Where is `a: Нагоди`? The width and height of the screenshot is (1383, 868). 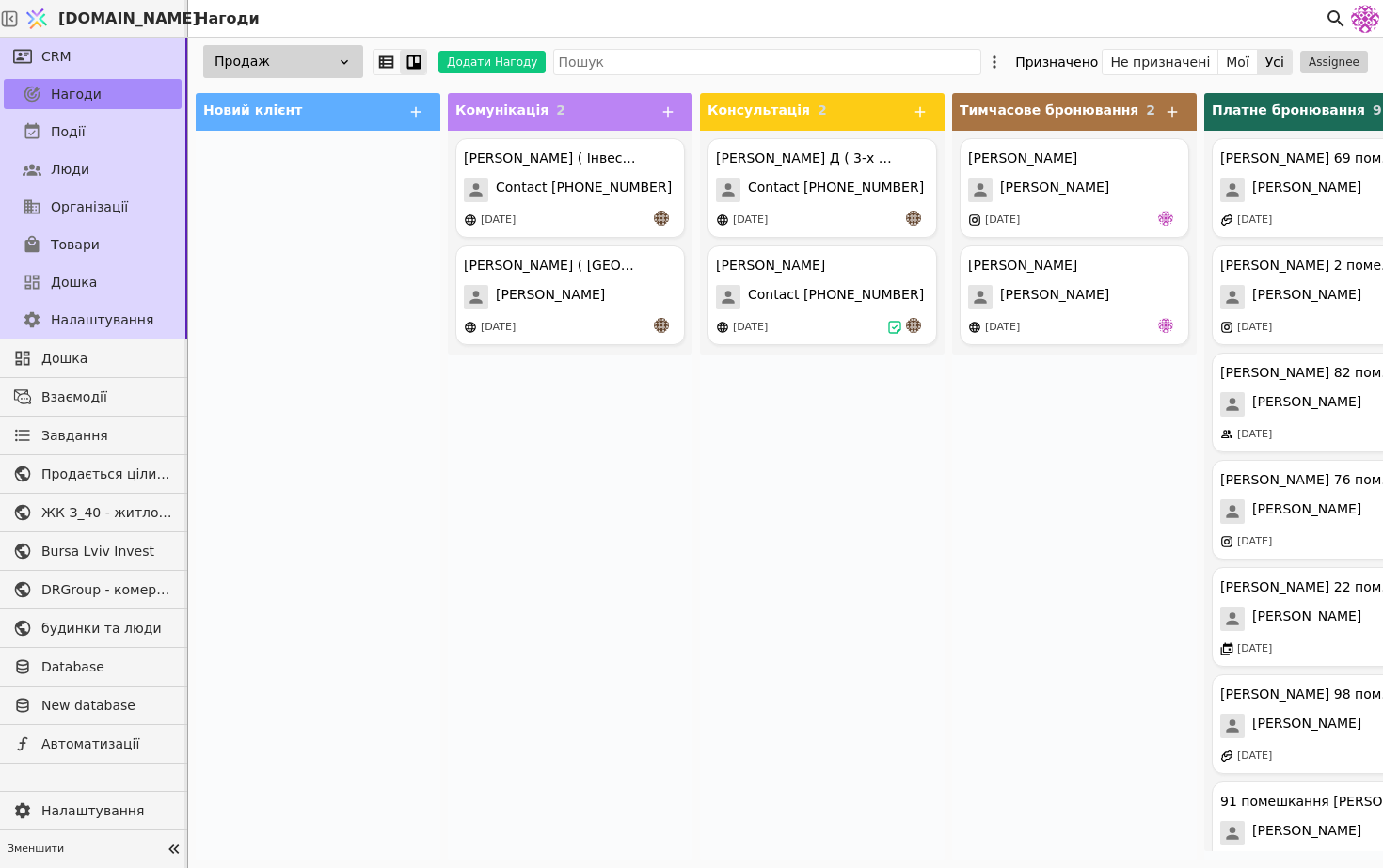 a: Нагоди is located at coordinates (93, 94).